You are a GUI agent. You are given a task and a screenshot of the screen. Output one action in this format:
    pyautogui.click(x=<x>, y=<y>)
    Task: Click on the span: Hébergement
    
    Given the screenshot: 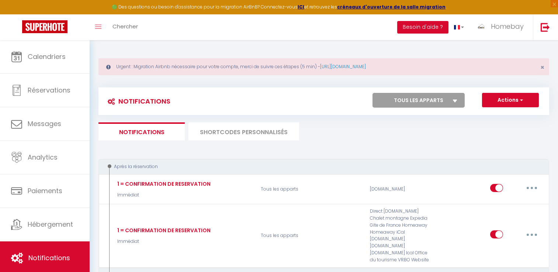 What is the action you would take?
    pyautogui.click(x=50, y=224)
    